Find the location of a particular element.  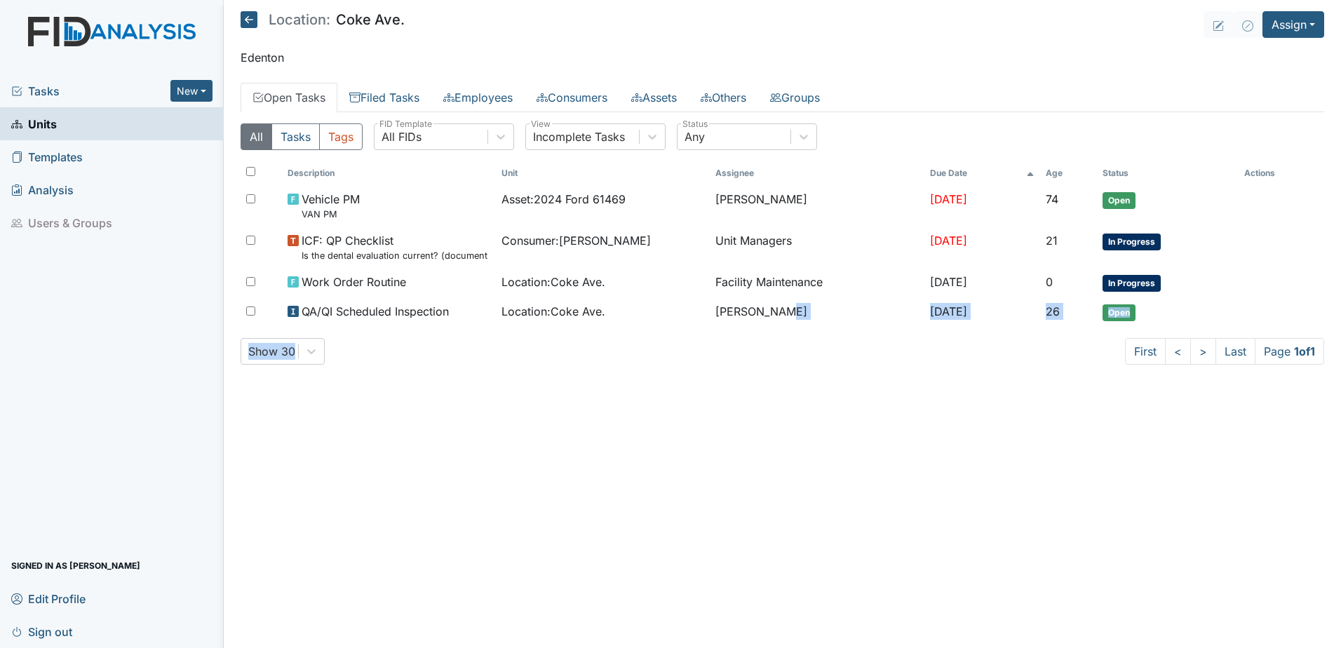

a: Assets is located at coordinates (654, 98).